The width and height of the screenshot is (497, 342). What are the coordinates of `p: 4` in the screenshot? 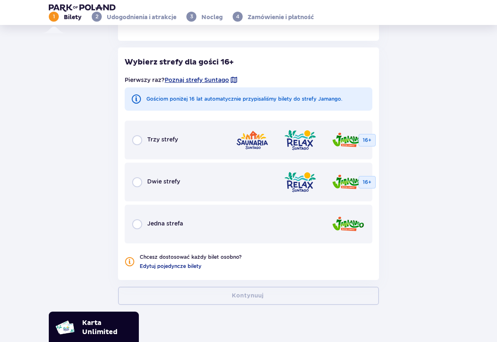 It's located at (237, 17).